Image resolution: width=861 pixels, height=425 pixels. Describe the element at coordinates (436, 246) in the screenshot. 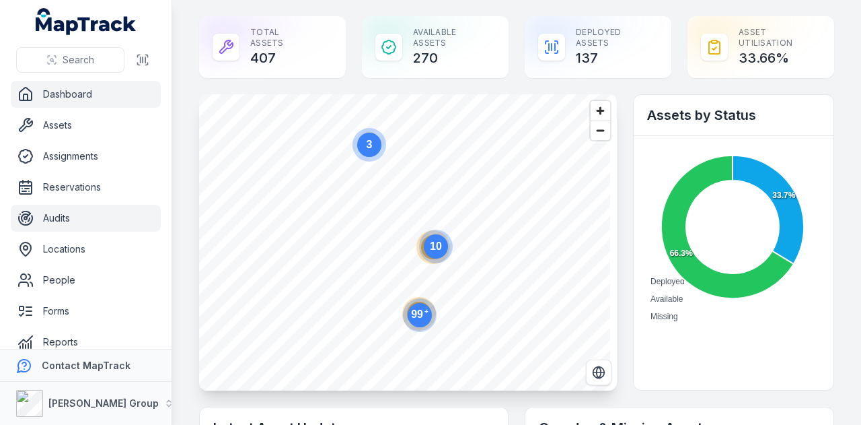

I see `text: 10` at that location.